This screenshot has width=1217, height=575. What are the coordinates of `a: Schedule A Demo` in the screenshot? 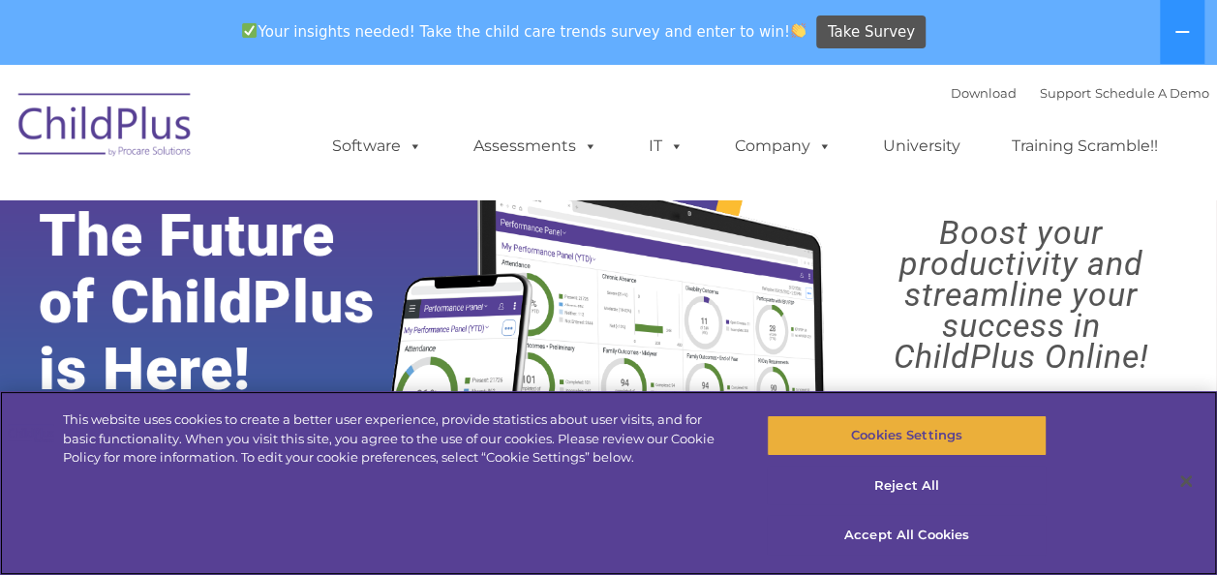 It's located at (1152, 93).